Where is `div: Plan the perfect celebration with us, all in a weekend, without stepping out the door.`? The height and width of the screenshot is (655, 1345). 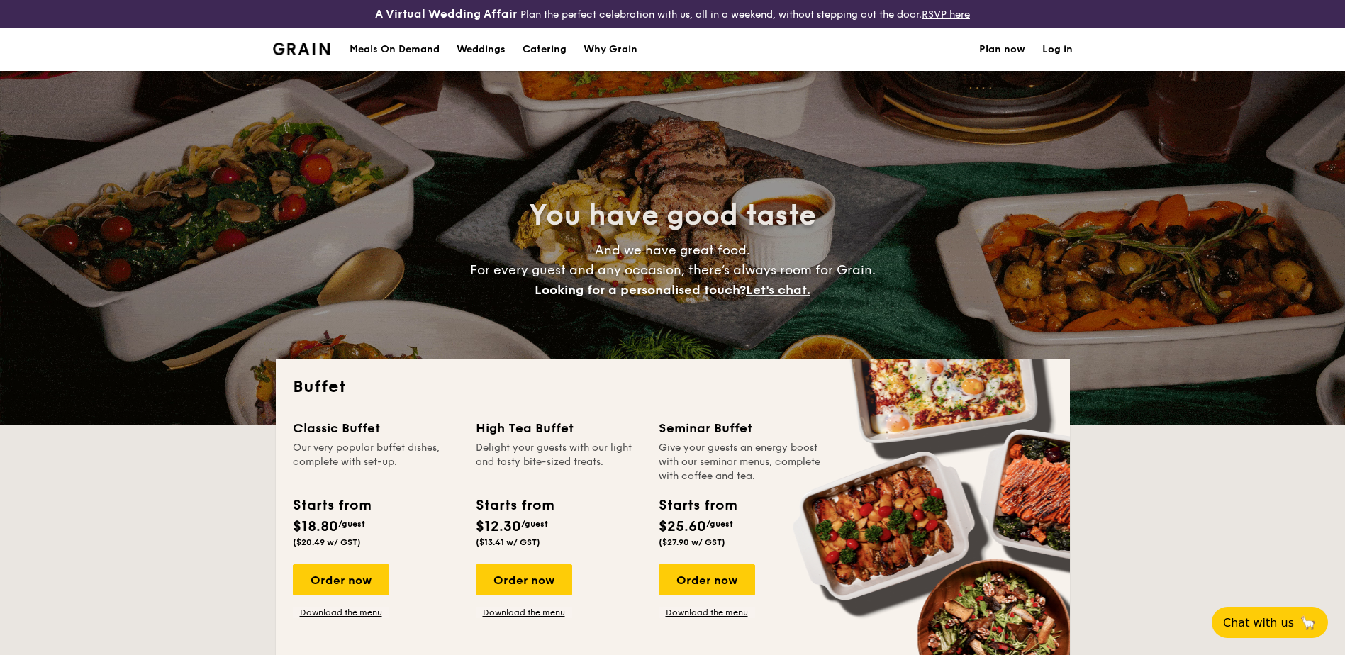
div: Plan the perfect celebration with us, all in a weekend, without stepping out the door. is located at coordinates (673, 14).